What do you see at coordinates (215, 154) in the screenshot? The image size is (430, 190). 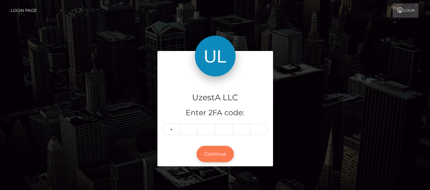 I see `button: Continue` at bounding box center [215, 154].